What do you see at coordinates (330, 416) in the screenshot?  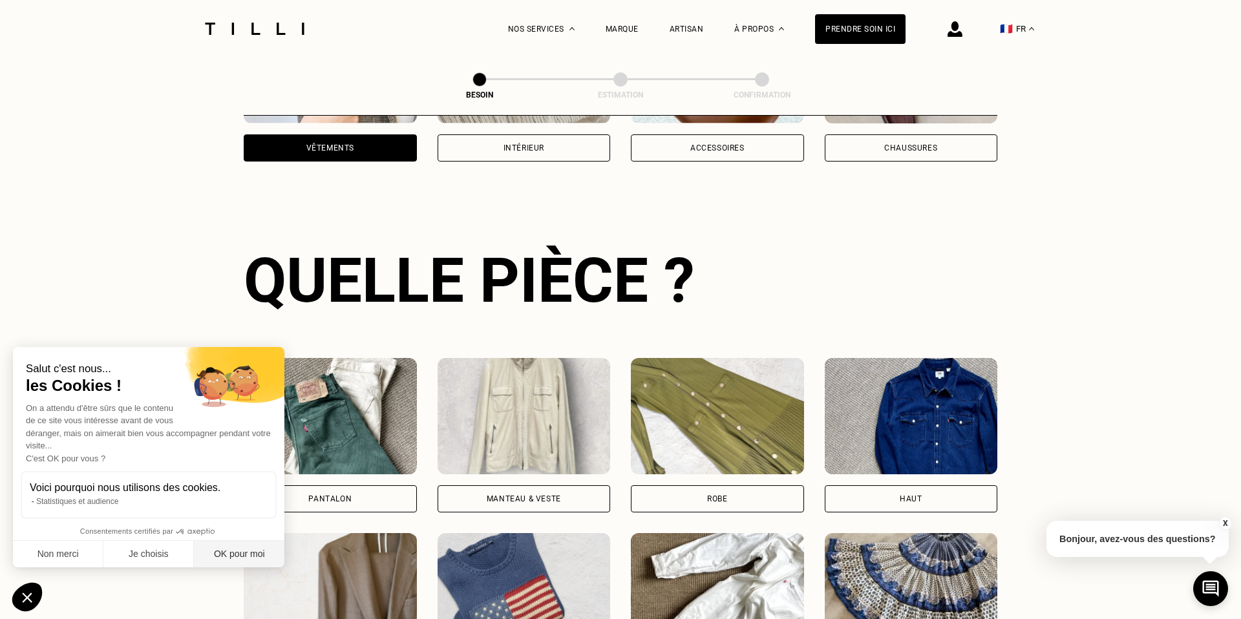 I see `img: Tilli retouche votre Pantalon` at bounding box center [330, 416].